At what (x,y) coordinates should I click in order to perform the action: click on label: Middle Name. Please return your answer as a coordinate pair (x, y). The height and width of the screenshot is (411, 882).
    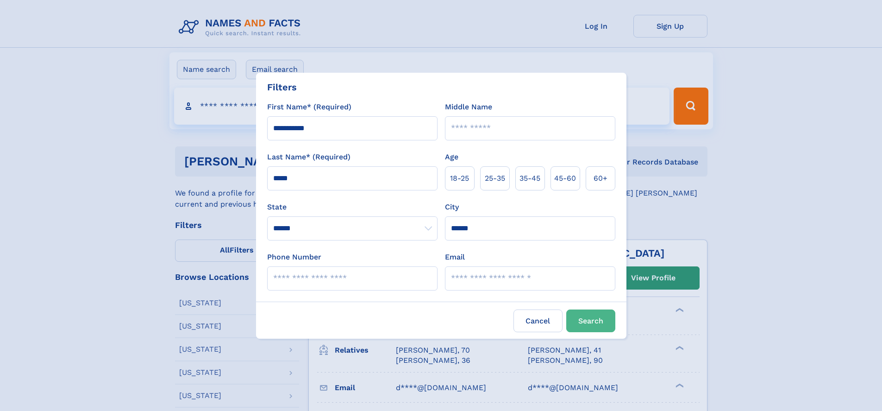
    Looking at the image, I should click on (468, 107).